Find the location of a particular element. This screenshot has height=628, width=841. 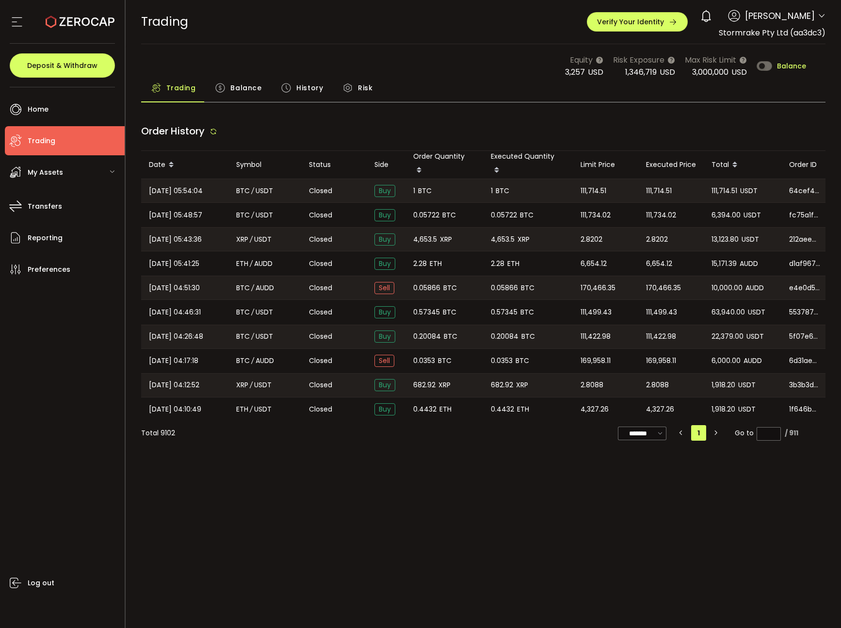

span: 2.8088 is located at coordinates (657, 385).